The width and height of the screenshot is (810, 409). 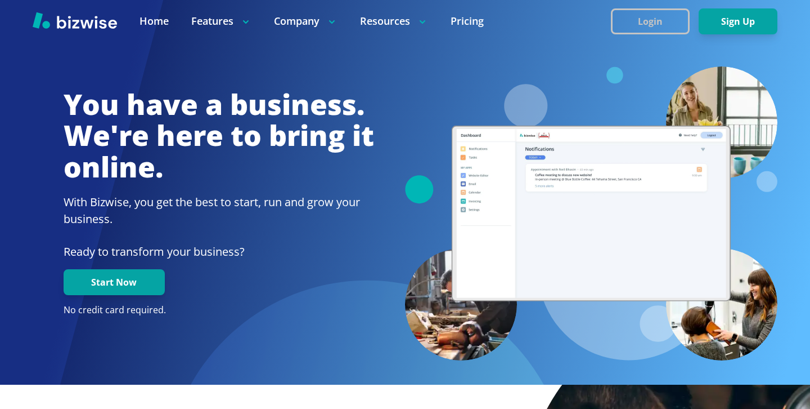 I want to click on button: Sign Up, so click(x=738, y=21).